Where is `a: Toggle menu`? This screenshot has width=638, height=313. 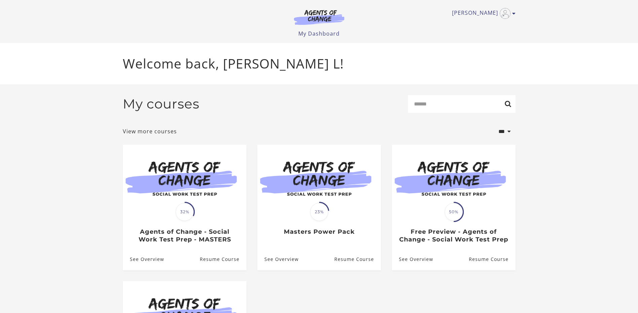 a: Toggle menu is located at coordinates (482, 13).